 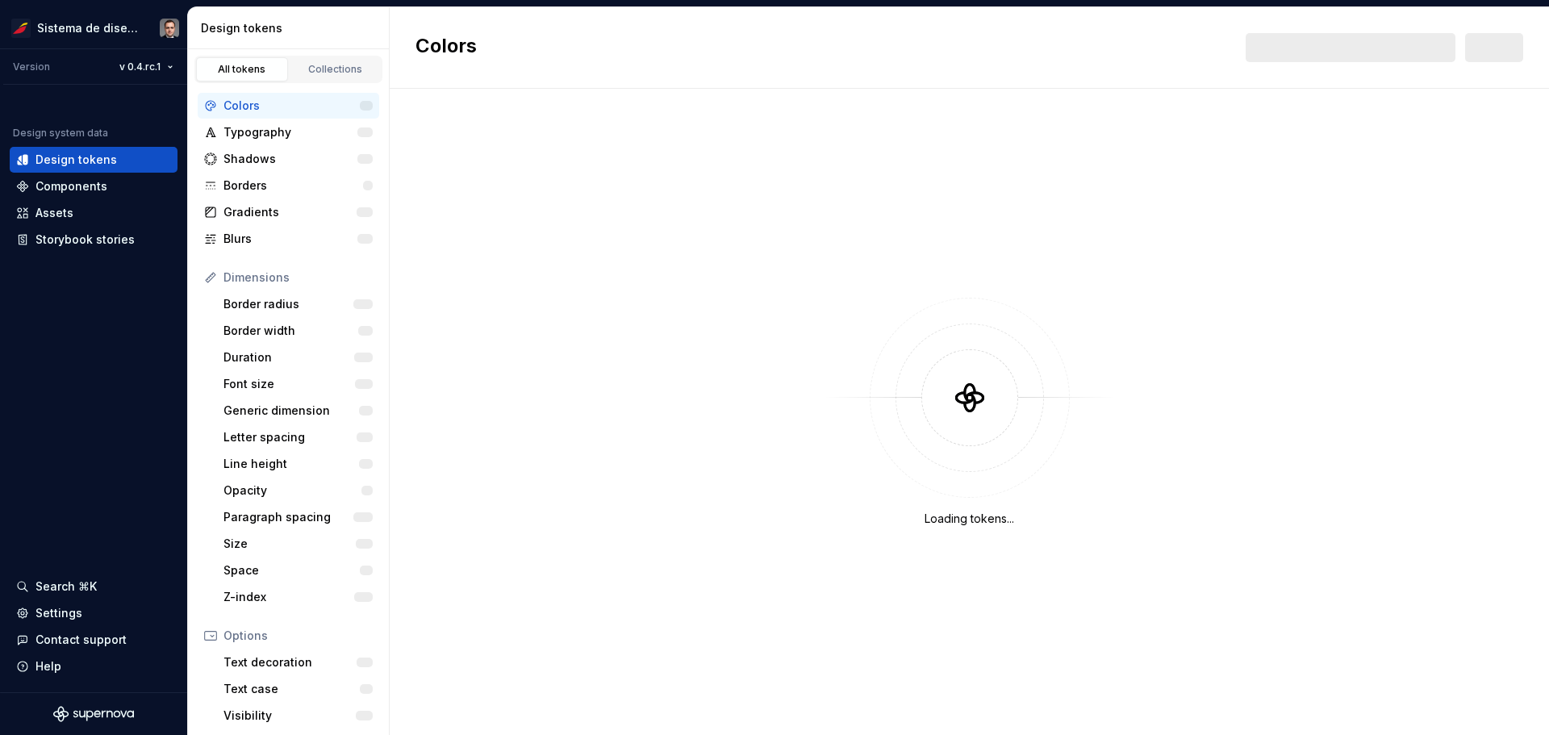 What do you see at coordinates (290, 212) in the screenshot?
I see `div: Gradients` at bounding box center [290, 212].